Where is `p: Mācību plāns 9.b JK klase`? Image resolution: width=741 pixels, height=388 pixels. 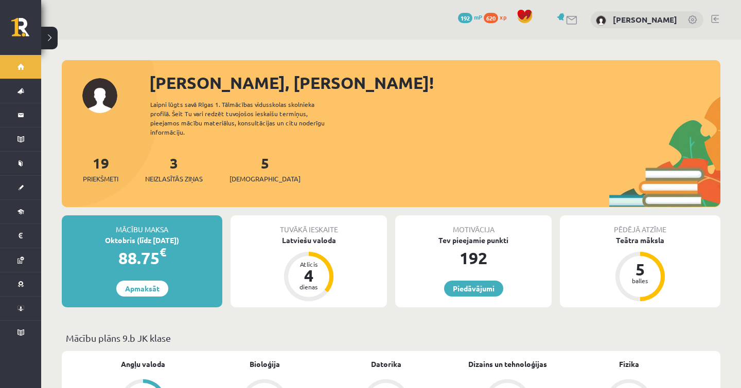 p: Mācību plāns 9.b JK klase is located at coordinates (391, 338).